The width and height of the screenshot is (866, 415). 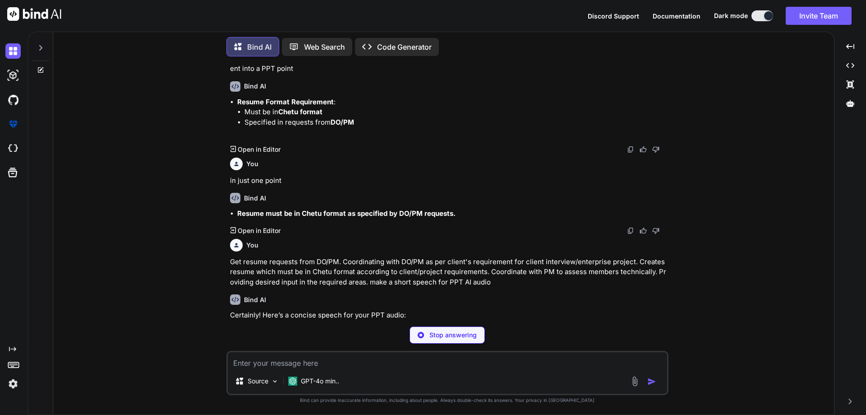 What do you see at coordinates (13, 75) in the screenshot?
I see `img: darkAi-studio` at bounding box center [13, 75].